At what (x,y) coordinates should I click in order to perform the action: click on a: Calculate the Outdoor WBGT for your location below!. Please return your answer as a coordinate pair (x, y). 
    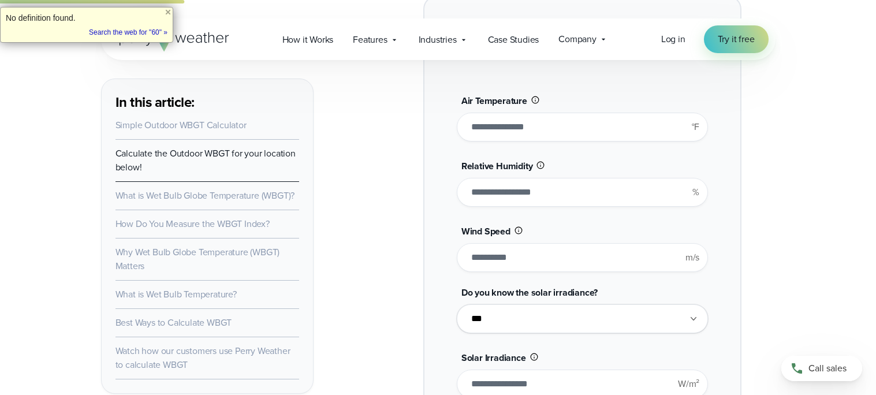
    Looking at the image, I should click on (206, 160).